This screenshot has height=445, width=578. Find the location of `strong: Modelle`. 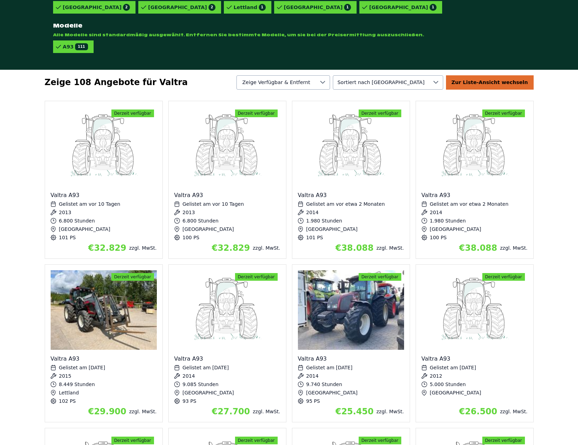

strong: Modelle is located at coordinates (289, 25).